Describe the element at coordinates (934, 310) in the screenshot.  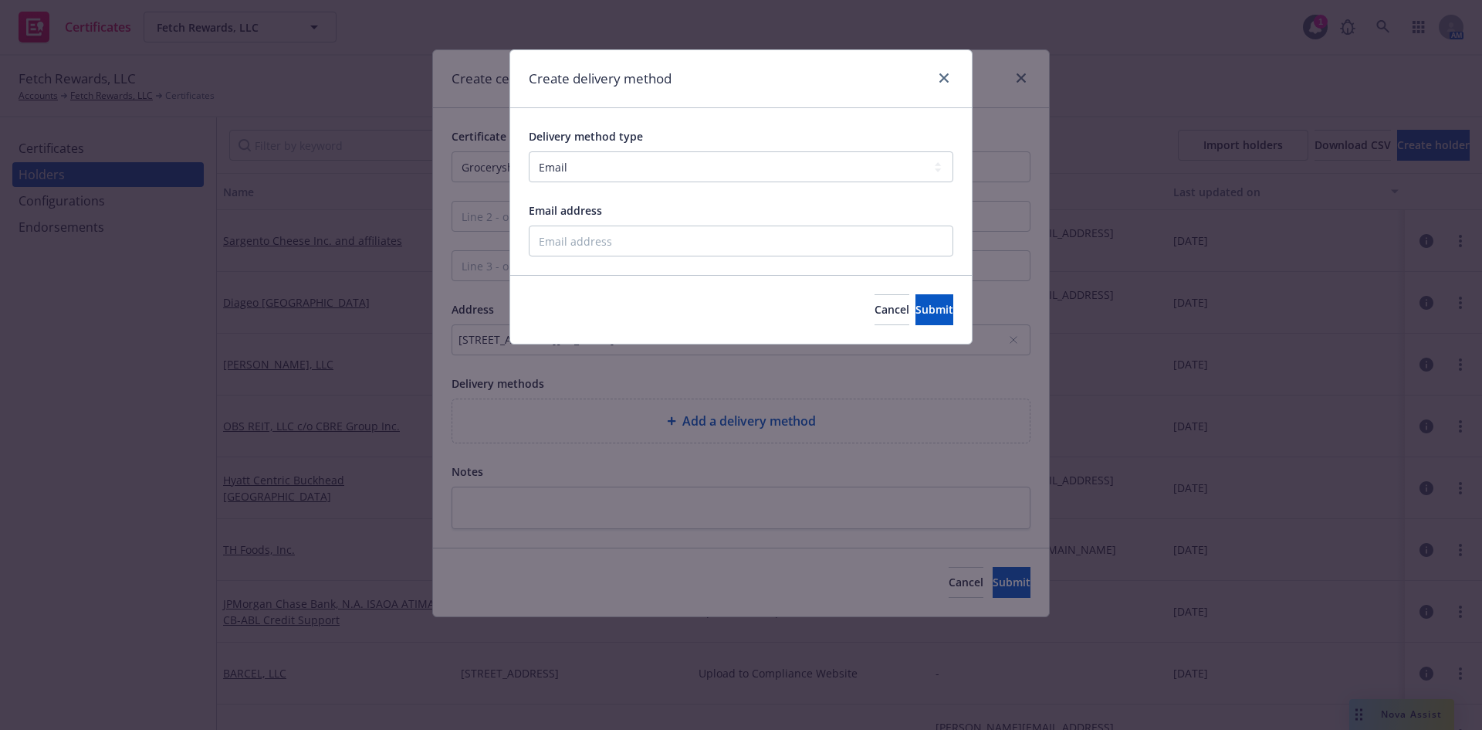
I see `button: Submit` at that location.